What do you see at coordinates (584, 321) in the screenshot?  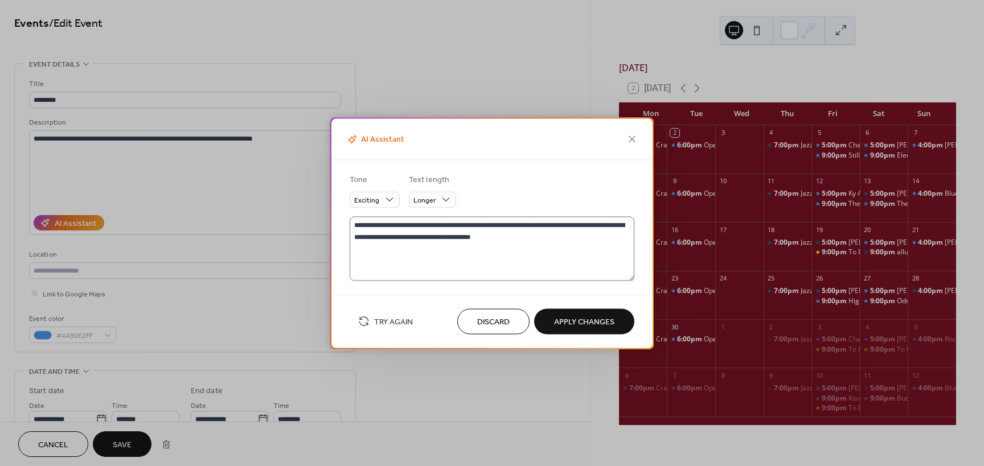 I see `button: Apply Changes` at bounding box center [584, 321].